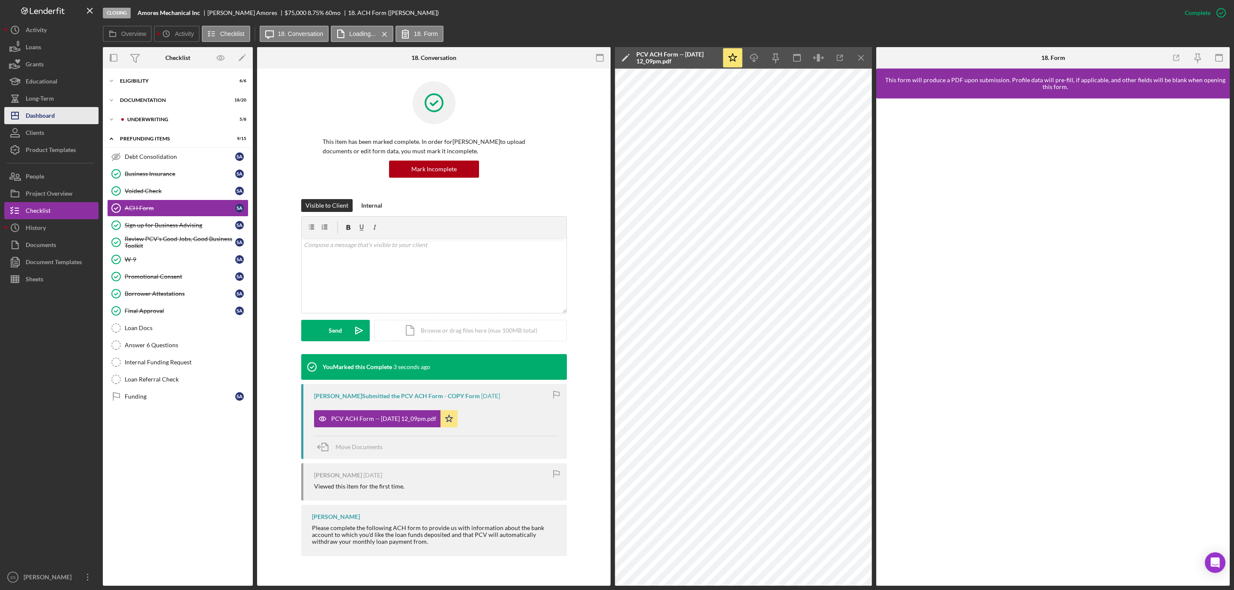 The height and width of the screenshot is (590, 1234). Describe the element at coordinates (172, 100) in the screenshot. I see `div: Documentation` at that location.